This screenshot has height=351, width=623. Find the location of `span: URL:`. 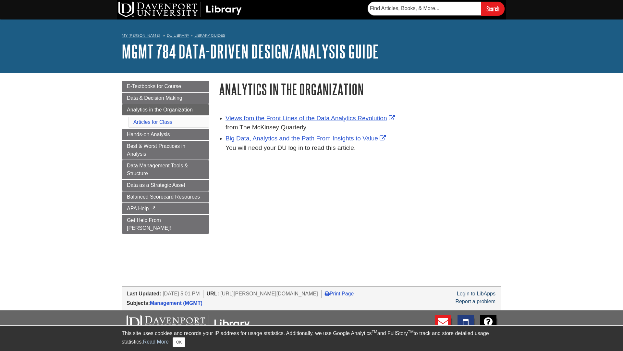

span: URL: is located at coordinates (213, 293).